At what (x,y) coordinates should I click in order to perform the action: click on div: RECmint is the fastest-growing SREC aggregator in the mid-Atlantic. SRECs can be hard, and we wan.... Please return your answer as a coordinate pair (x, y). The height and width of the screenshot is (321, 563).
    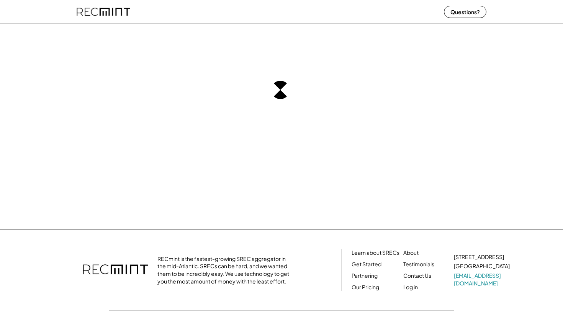
    Looking at the image, I should click on (225, 270).